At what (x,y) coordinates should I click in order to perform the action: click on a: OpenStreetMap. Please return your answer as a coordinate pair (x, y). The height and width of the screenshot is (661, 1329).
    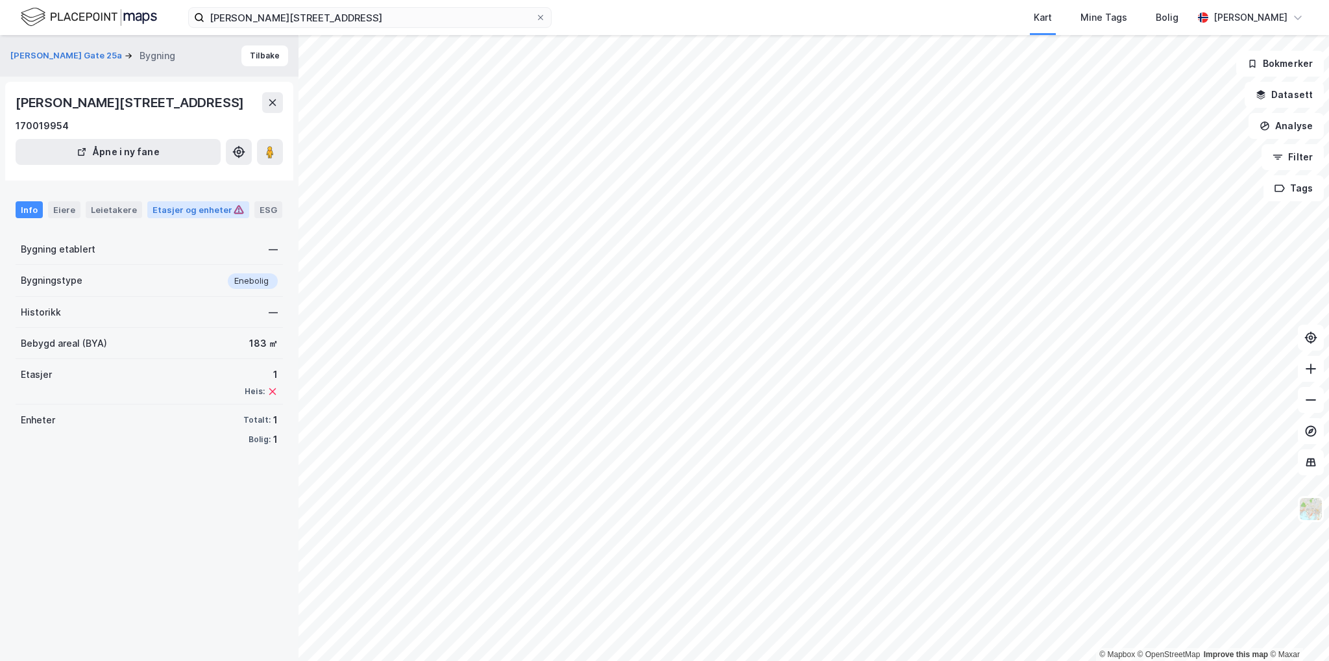
    Looking at the image, I should click on (1169, 654).